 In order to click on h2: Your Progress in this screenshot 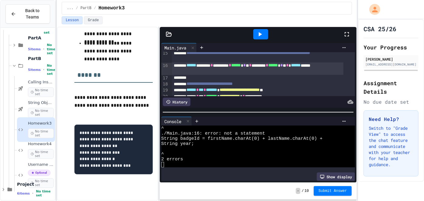, I will do `click(391, 47)`.